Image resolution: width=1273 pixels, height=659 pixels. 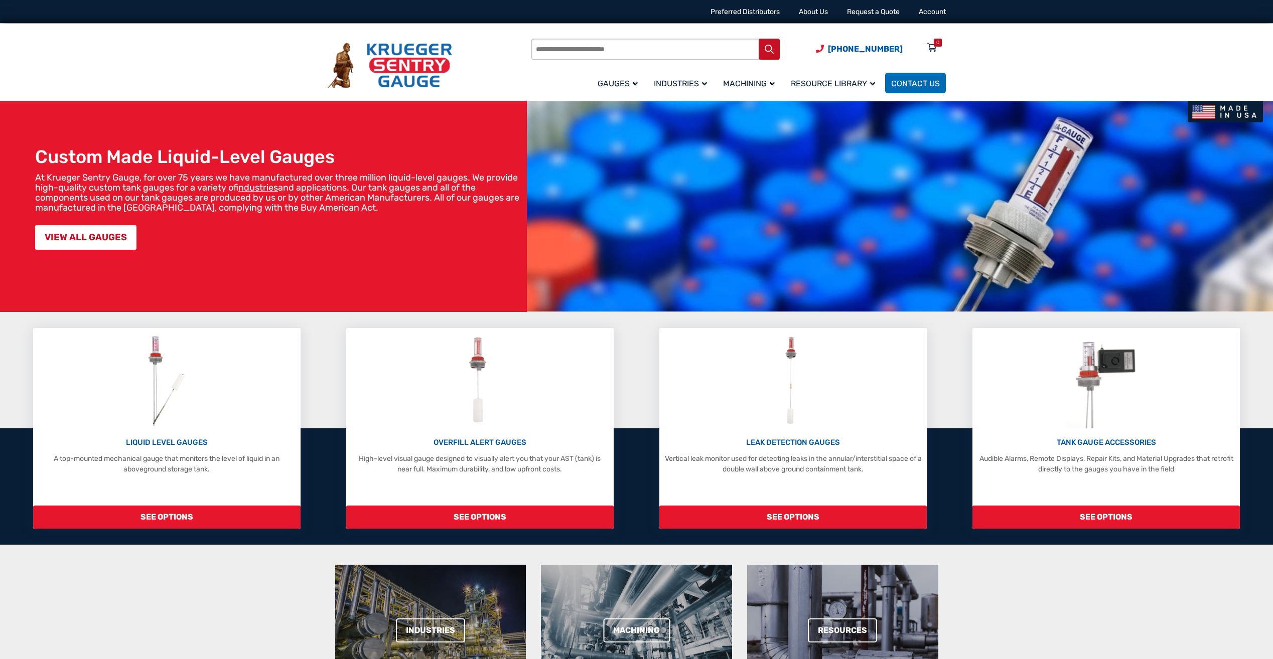 I want to click on p: OVERFILL ALERT GAUGES, so click(x=480, y=443).